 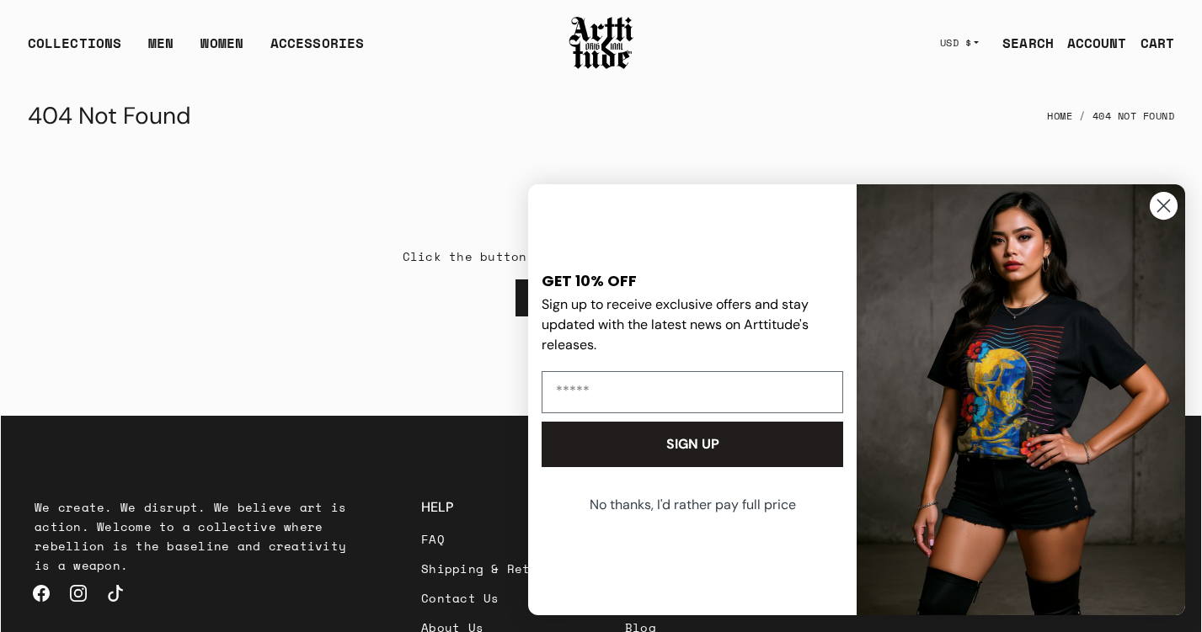 I want to click on a: ACCOUNT, so click(x=1090, y=43).